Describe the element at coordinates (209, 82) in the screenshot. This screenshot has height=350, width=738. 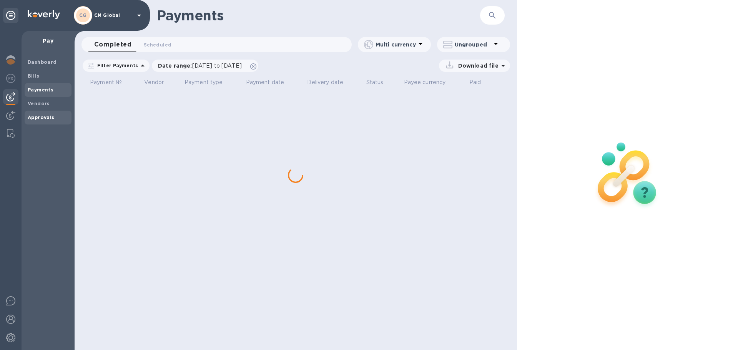
I see `span: Payment type` at that location.